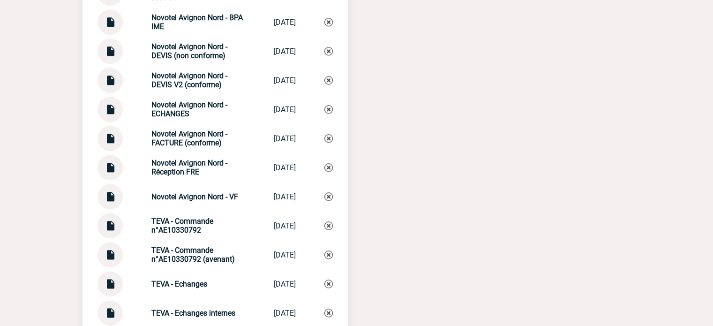 Image resolution: width=713 pixels, height=326 pixels. I want to click on strong: TEVA - Echanges, so click(179, 284).